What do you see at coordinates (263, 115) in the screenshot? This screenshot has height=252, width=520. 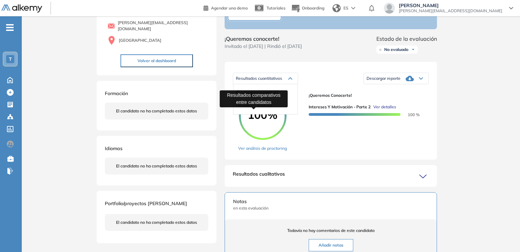 I see `span: 100%` at bounding box center [263, 115].